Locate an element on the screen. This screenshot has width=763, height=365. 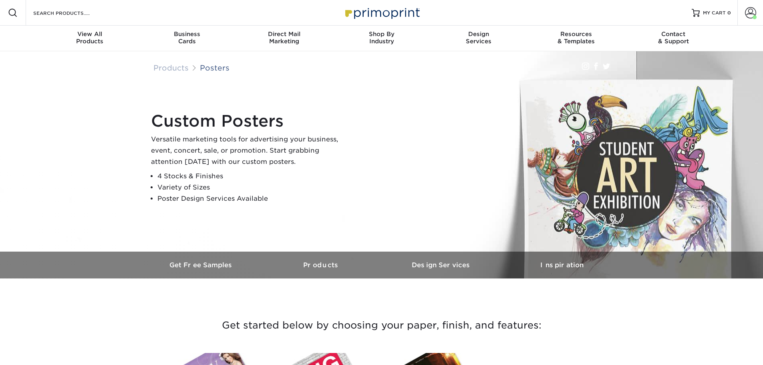
span: View All is located at coordinates (90, 34).